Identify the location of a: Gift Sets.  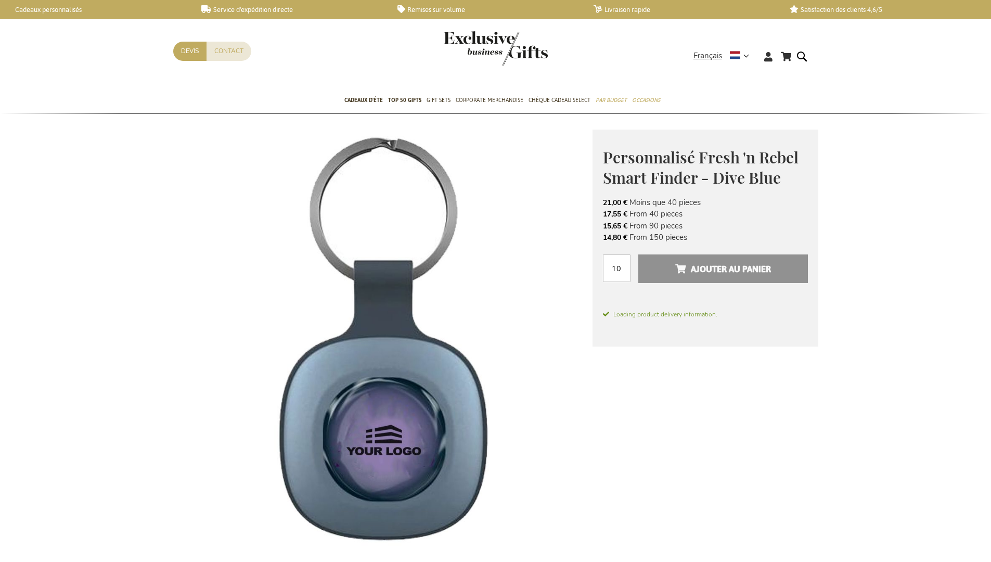
(438, 101).